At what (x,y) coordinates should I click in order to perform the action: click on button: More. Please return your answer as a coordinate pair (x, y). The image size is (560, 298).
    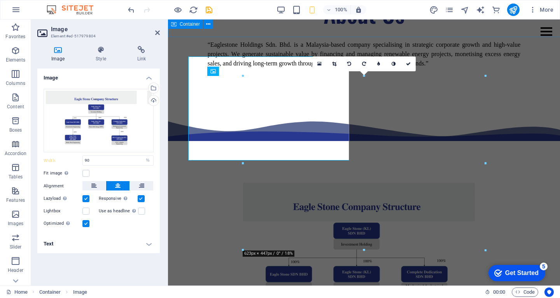
    Looking at the image, I should click on (541, 10).